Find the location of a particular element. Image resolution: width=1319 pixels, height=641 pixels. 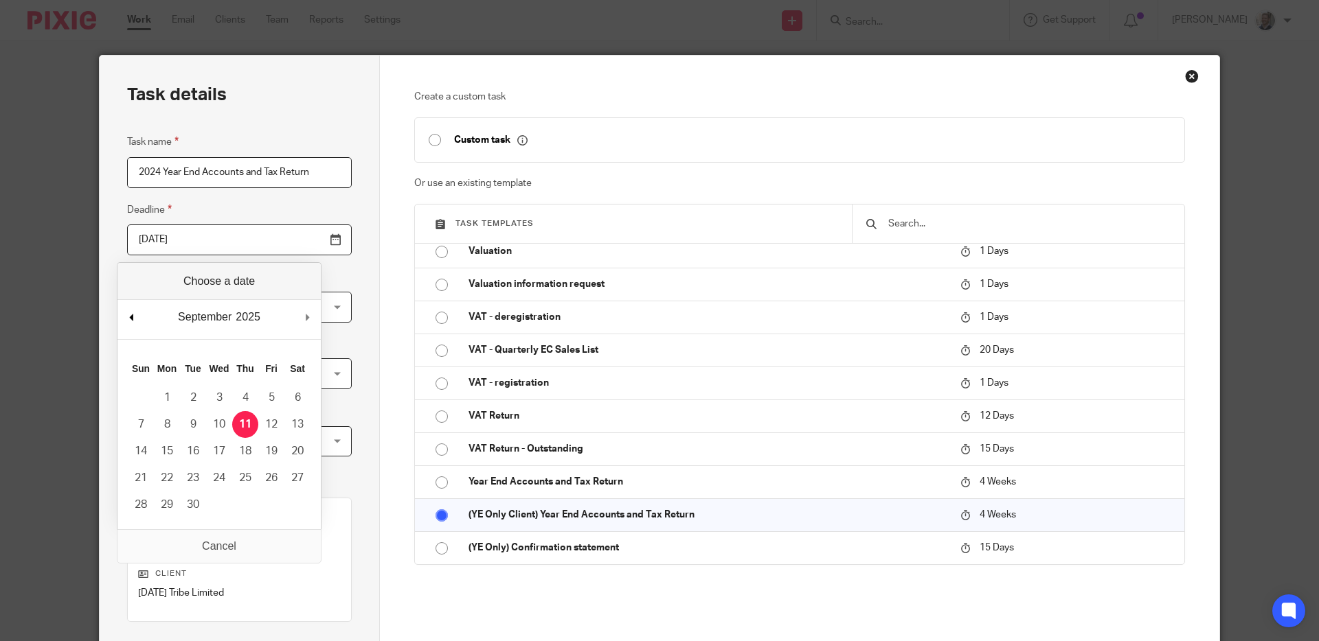

p: Create a custom task is located at coordinates (799, 97).